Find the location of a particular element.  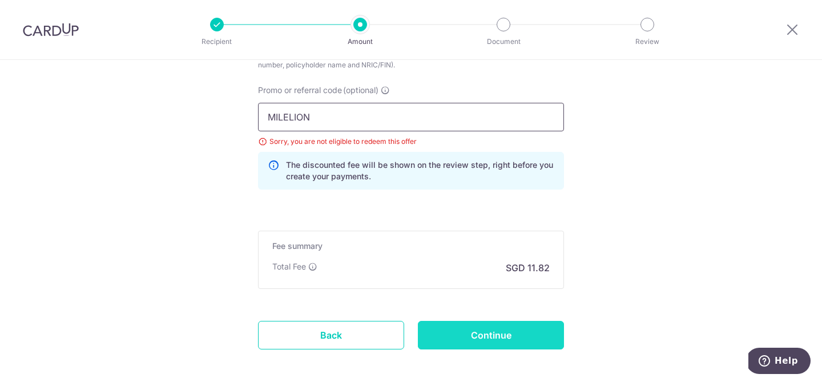

span: Help is located at coordinates (38, 13).